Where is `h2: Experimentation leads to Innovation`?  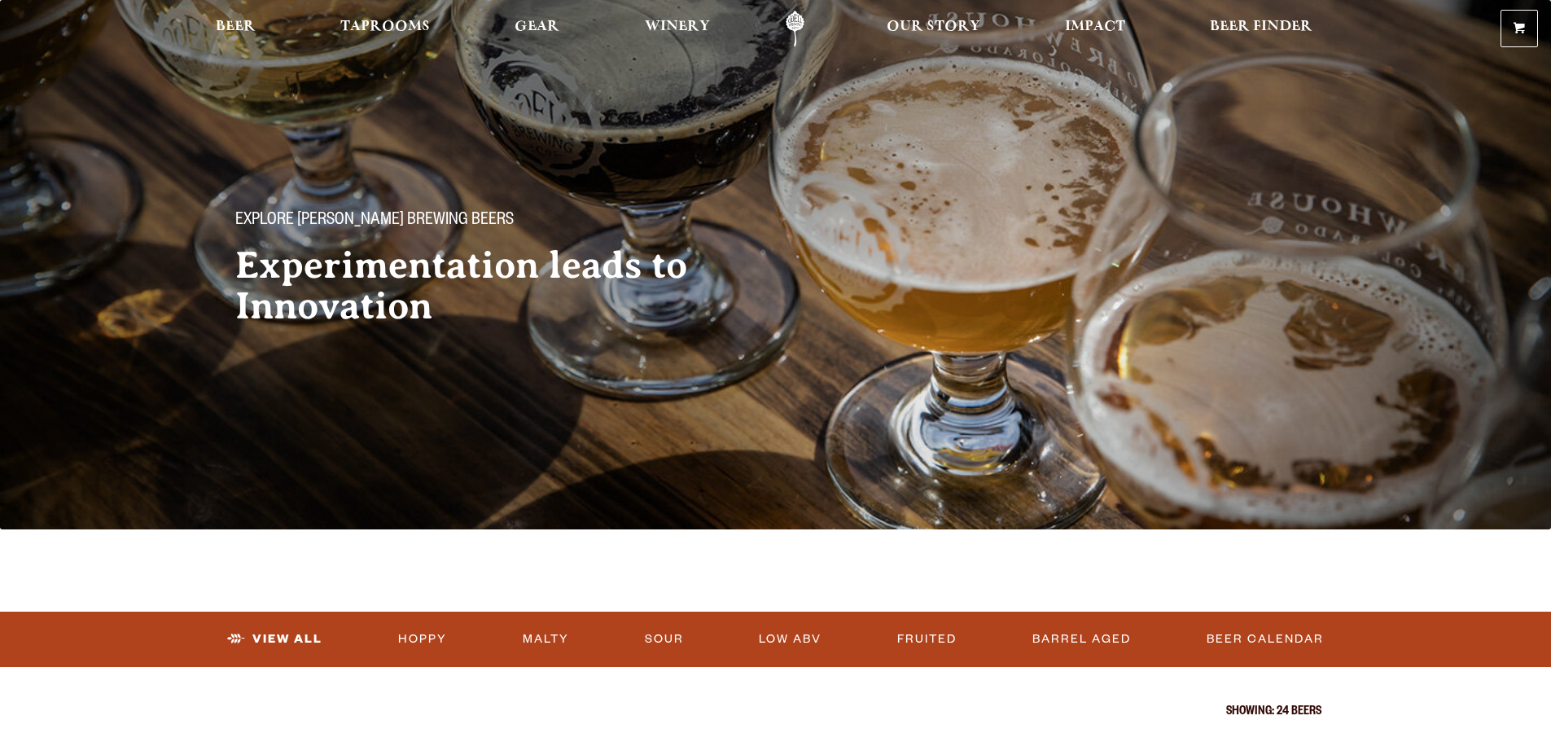
h2: Experimentation leads to Innovation is located at coordinates (489, 286).